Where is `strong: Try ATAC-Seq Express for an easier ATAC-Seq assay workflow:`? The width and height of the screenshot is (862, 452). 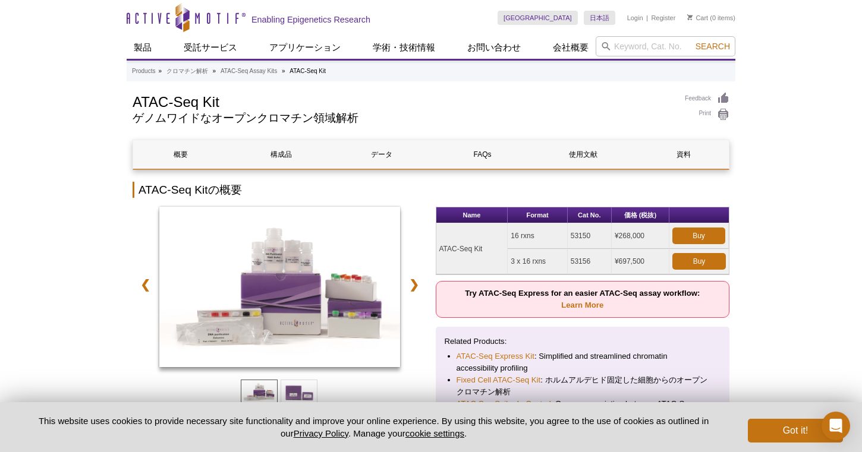 strong: Try ATAC-Seq Express for an easier ATAC-Seq assay workflow: is located at coordinates (582, 299).